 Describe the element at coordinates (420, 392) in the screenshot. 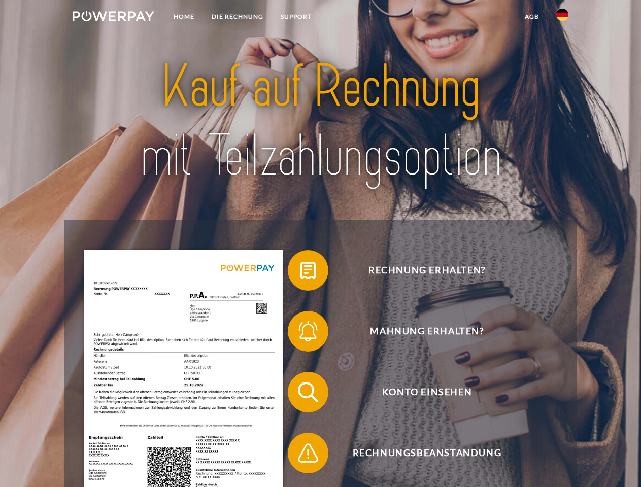

I see `button: Konto einsehen` at that location.